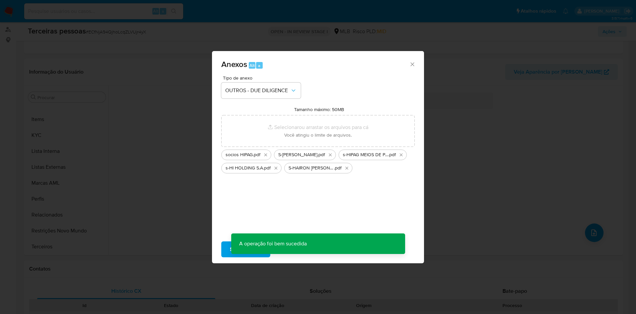 This screenshot has width=636, height=314. What do you see at coordinates (273, 243) in the screenshot?
I see `p: A operação foi bem sucedida` at bounding box center [273, 243].